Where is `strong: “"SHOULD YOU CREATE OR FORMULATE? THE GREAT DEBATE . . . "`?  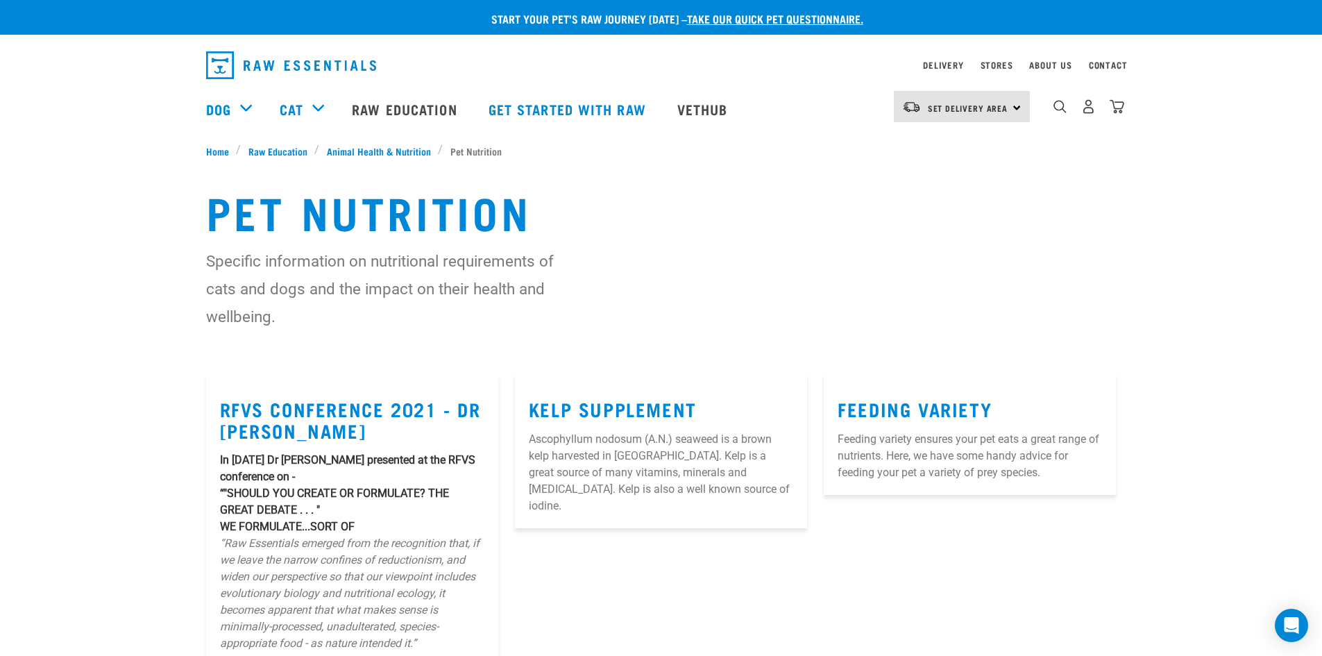
strong: “"SHOULD YOU CREATE OR FORMULATE? THE GREAT DEBATE . . . " is located at coordinates (334, 501).